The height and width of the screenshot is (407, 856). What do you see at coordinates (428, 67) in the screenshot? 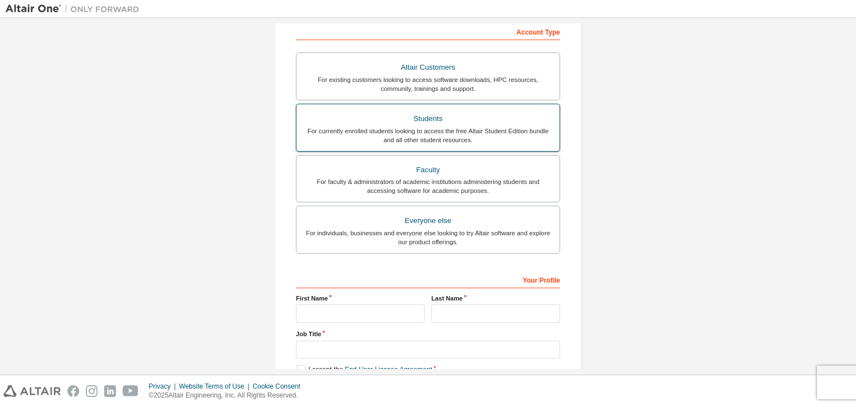
I see `div: Altair Customers` at bounding box center [428, 67].